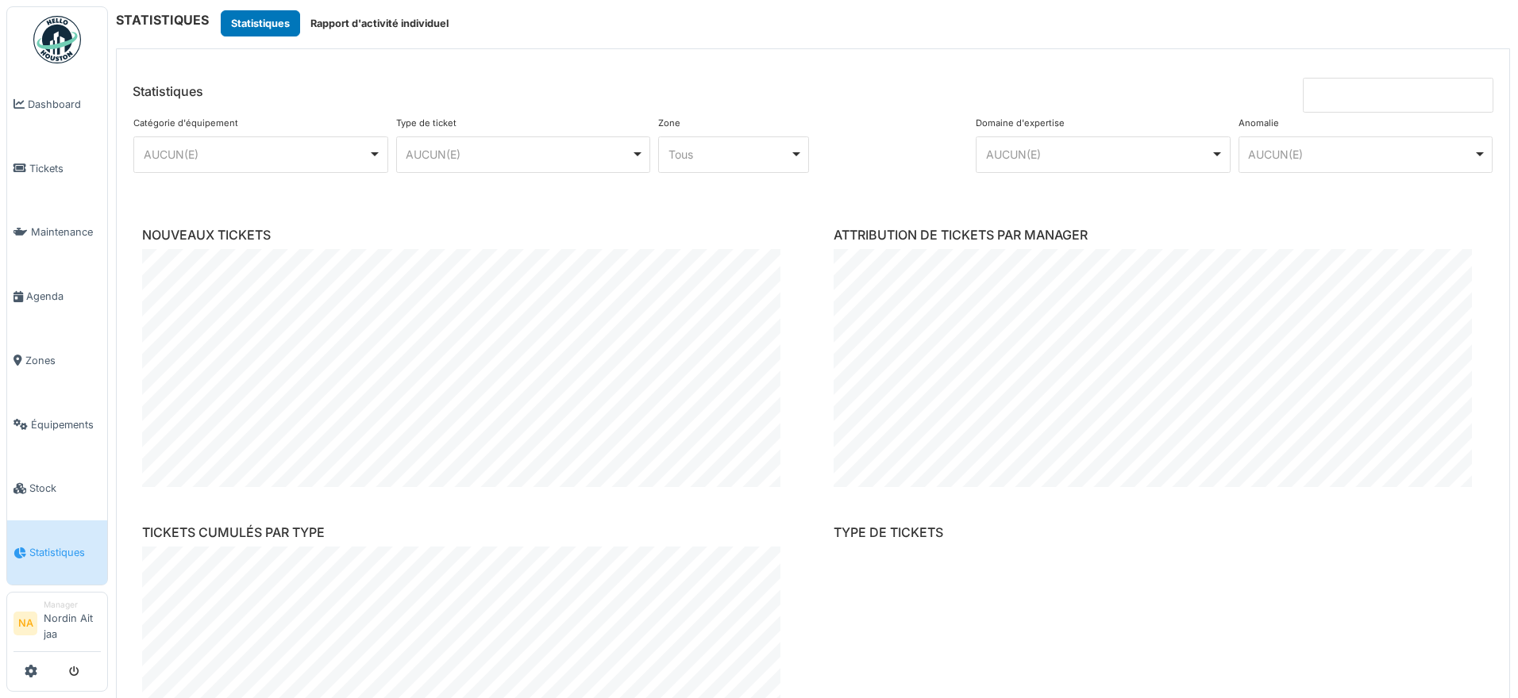  Describe the element at coordinates (25, 624) in the screenshot. I see `li: NA` at that location.